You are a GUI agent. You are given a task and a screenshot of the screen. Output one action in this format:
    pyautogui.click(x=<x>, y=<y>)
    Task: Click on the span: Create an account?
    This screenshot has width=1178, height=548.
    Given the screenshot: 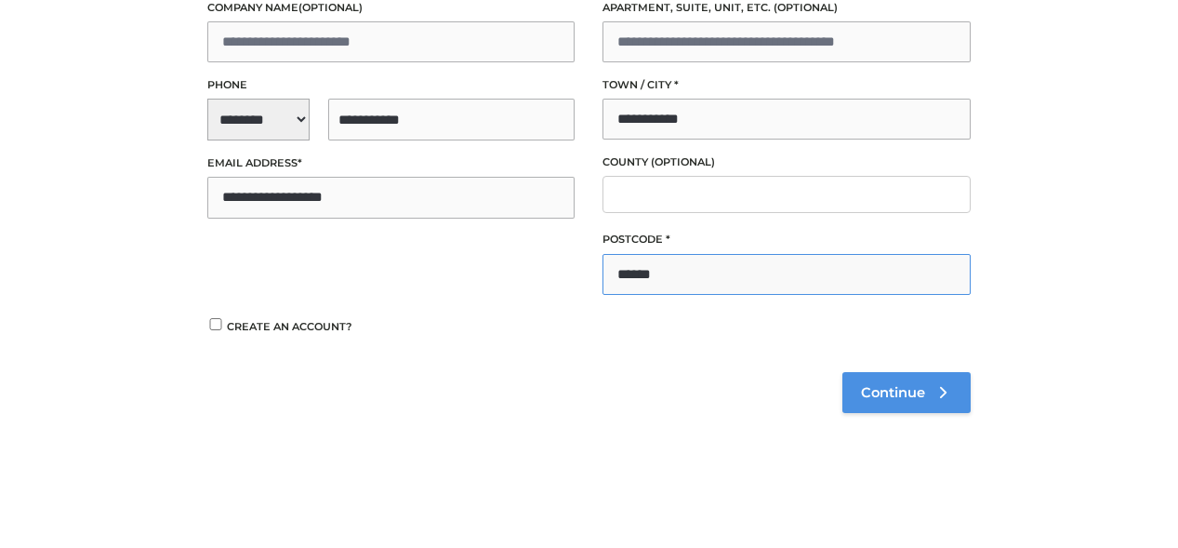 What is the action you would take?
    pyautogui.click(x=289, y=326)
    